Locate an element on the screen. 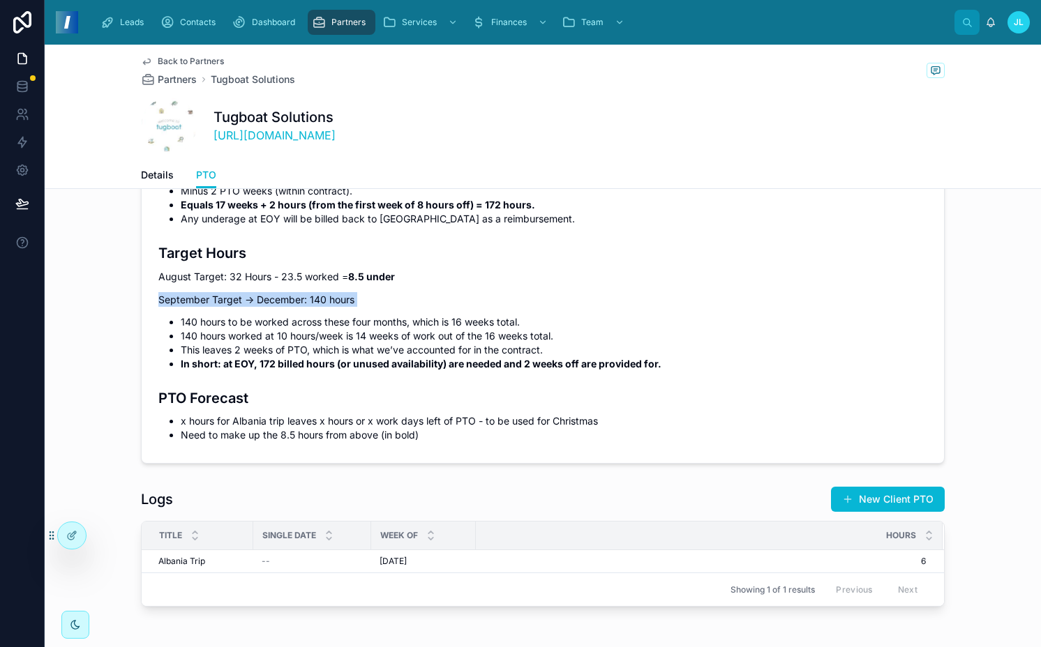 This screenshot has width=1041, height=647. span: Single Date is located at coordinates (289, 536).